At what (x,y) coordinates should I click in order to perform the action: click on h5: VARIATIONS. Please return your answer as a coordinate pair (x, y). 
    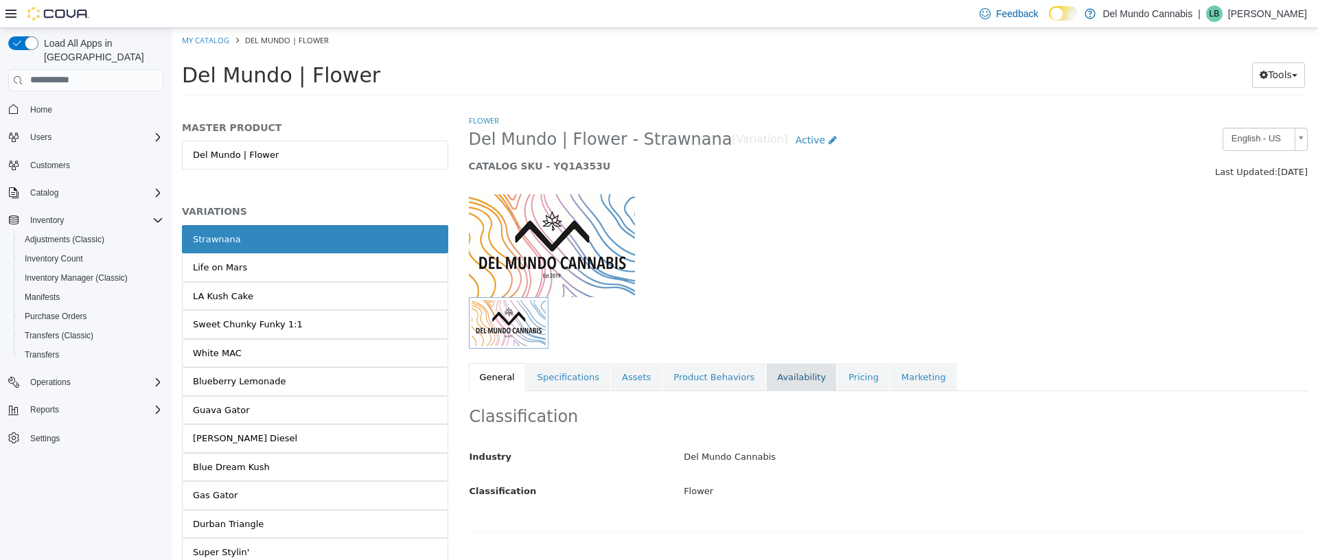
    Looking at the image, I should click on (144, 183).